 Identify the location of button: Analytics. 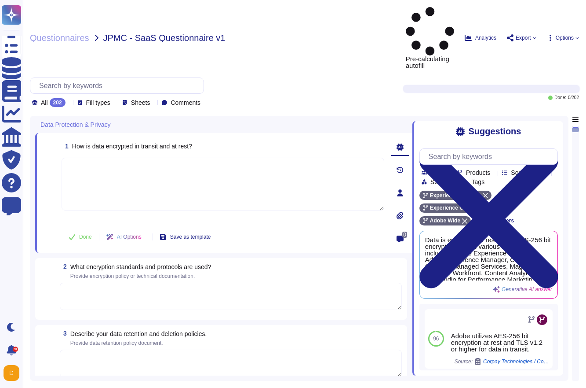
(481, 38).